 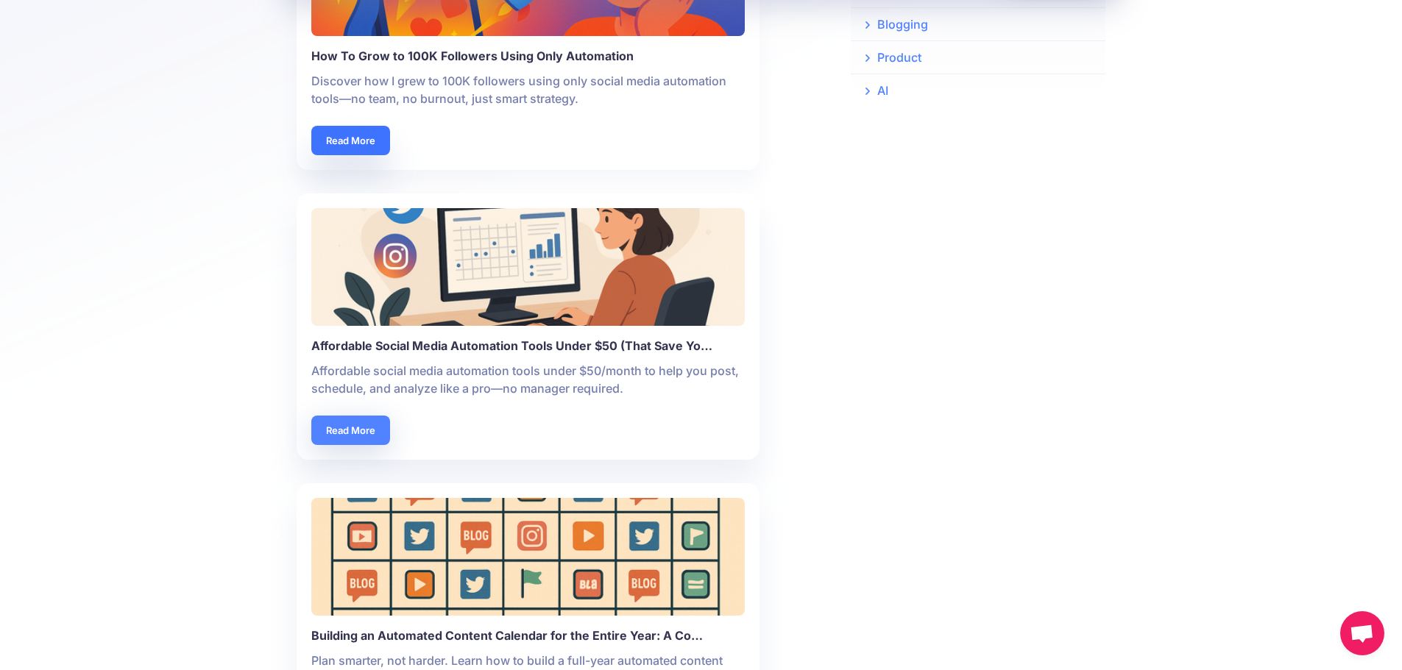 I want to click on p: Discover how I grew to 100K followers using only social media automation tools—no team, no burnou..., so click(x=528, y=90).